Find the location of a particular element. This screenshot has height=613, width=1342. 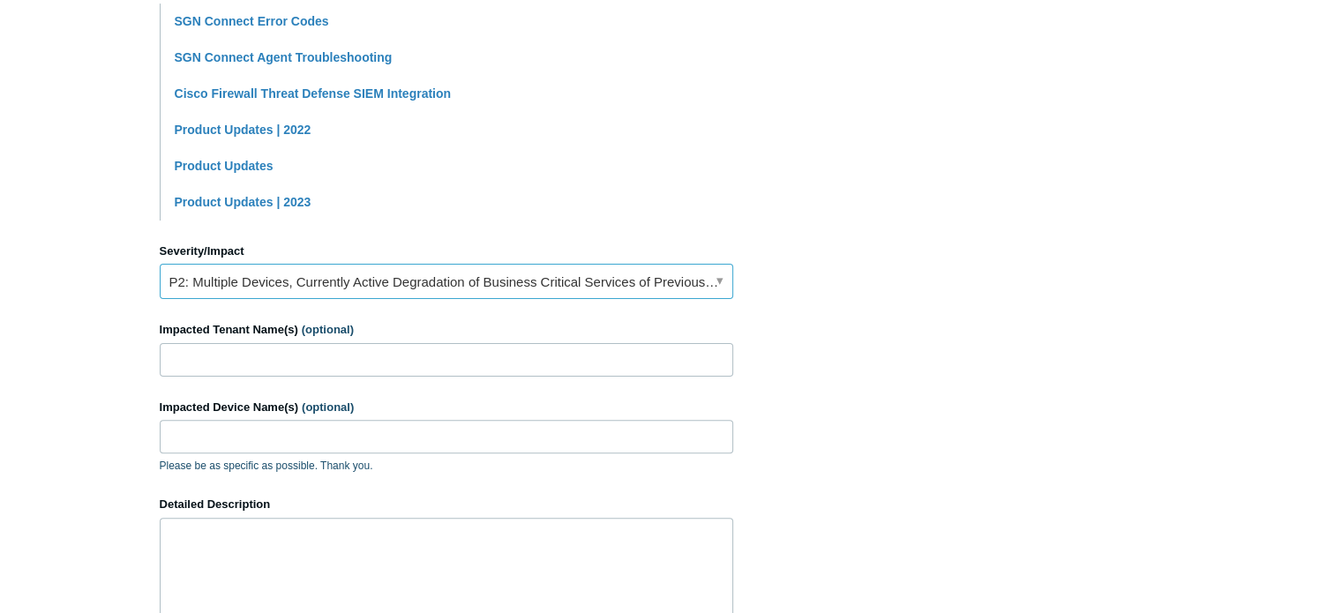

label: Impacted Device Name(s) is located at coordinates (446, 407).